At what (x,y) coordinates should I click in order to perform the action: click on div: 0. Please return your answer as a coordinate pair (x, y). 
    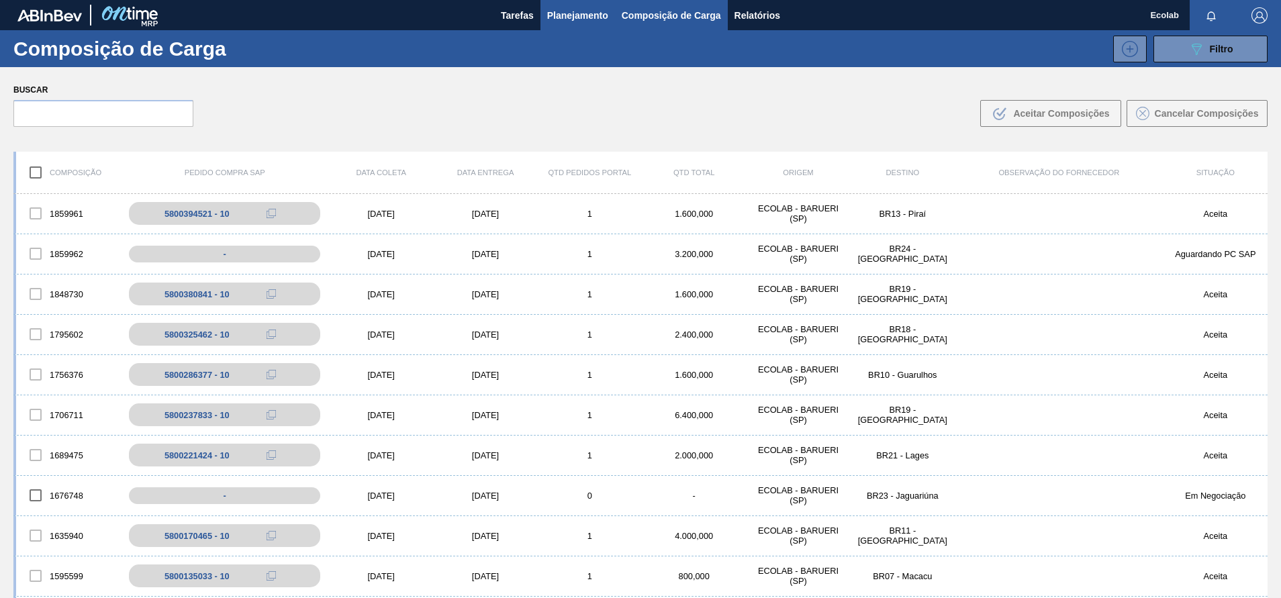
    Looking at the image, I should click on (590, 496).